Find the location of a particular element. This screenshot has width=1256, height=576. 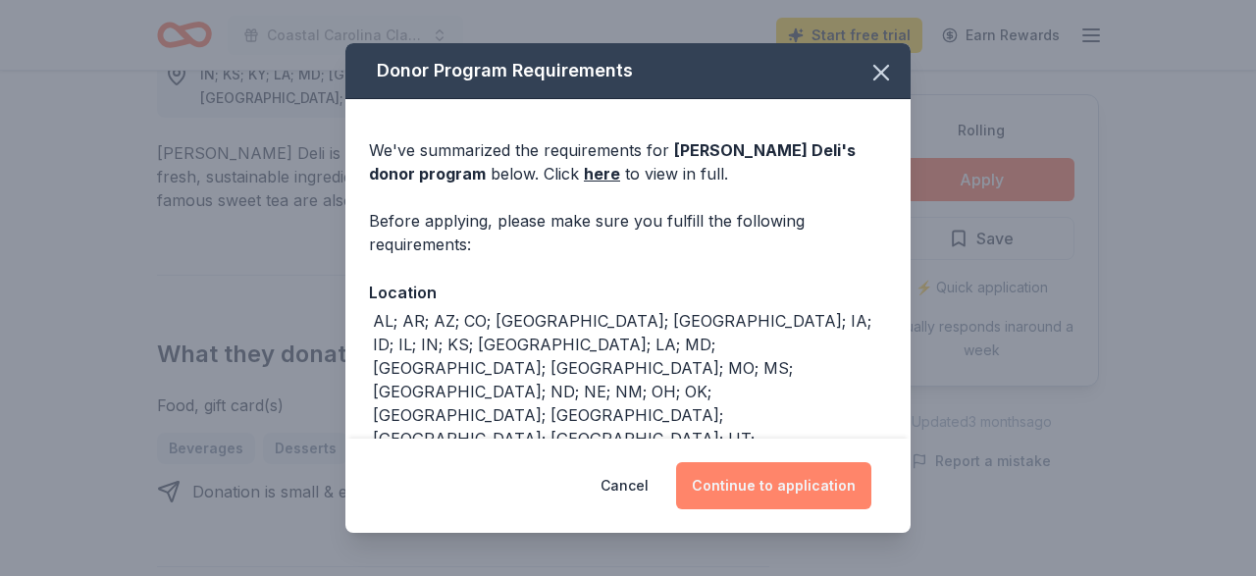

button: Continue to application is located at coordinates (773, 486).